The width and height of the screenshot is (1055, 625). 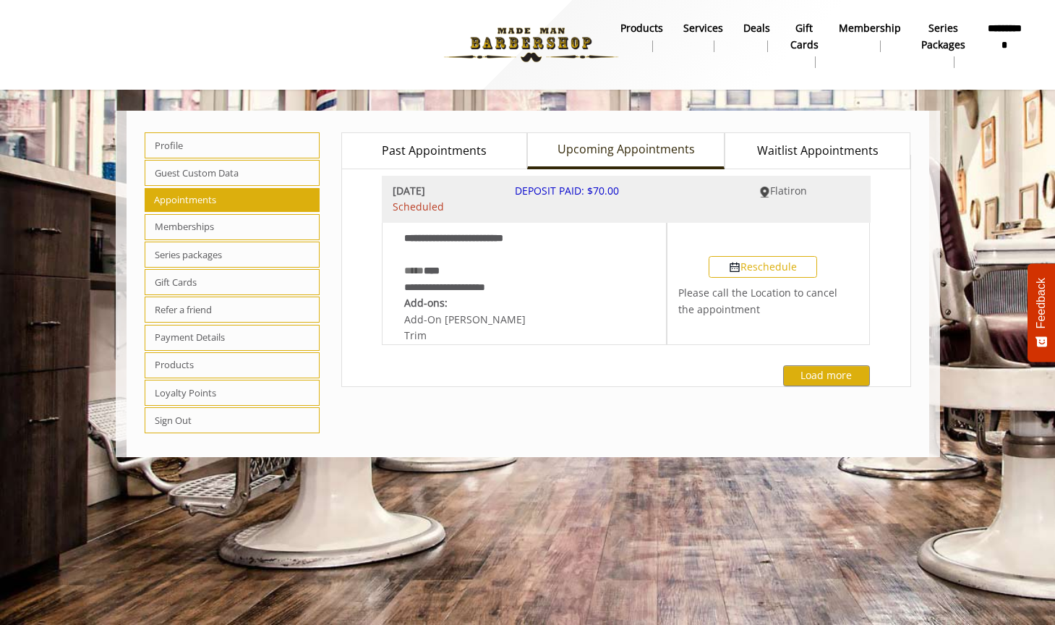 What do you see at coordinates (763, 267) in the screenshot?
I see `button: Reschedule` at bounding box center [763, 267].